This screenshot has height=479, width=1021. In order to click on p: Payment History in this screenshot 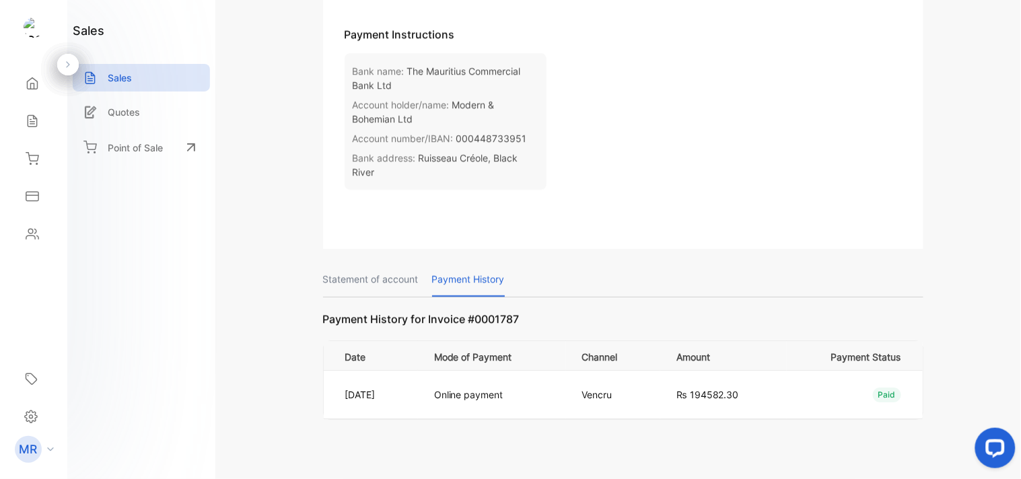, I will do `click(468, 279)`.